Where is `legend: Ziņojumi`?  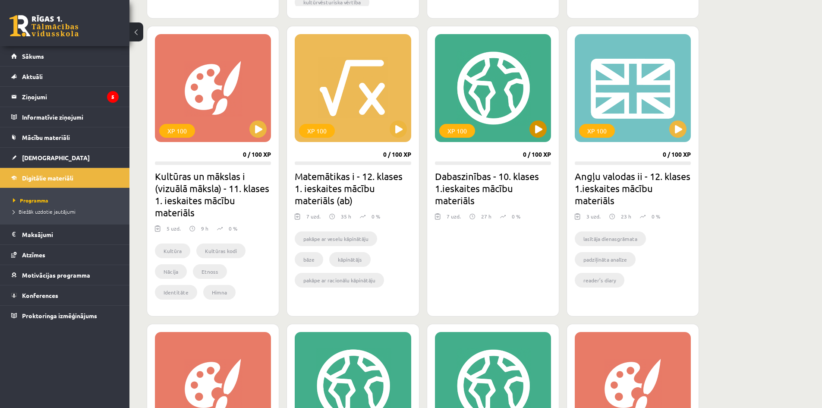 legend: Ziņojumi is located at coordinates (70, 97).